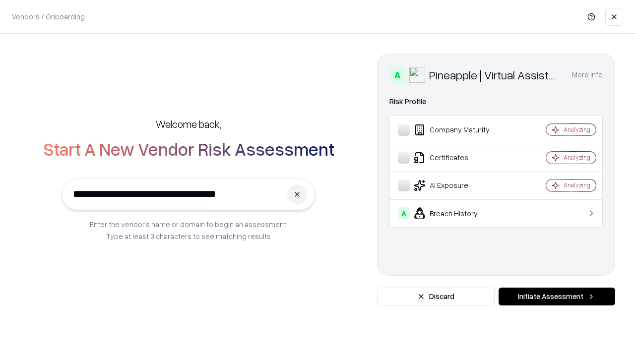 This screenshot has width=635, height=357. I want to click on div: Risk Profile, so click(496, 102).